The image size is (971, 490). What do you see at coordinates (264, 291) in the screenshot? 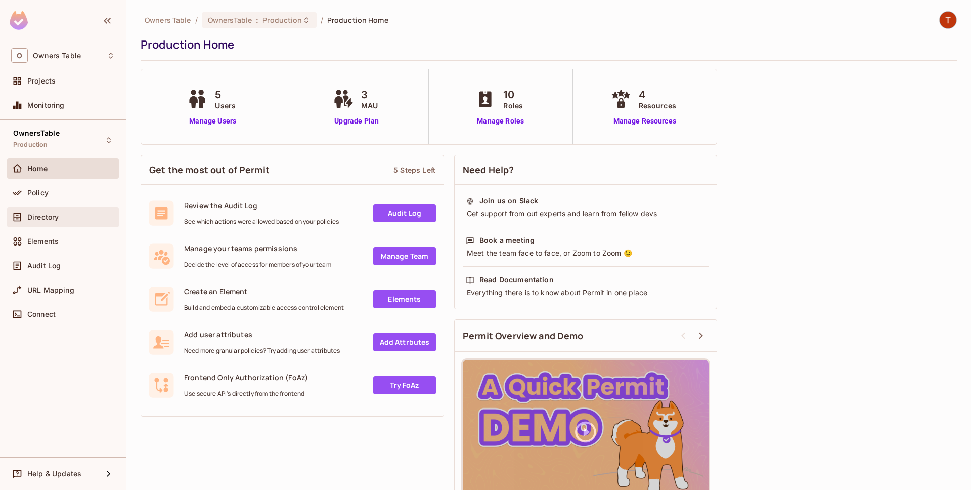
I see `span: Create an Element` at bounding box center [264, 291].